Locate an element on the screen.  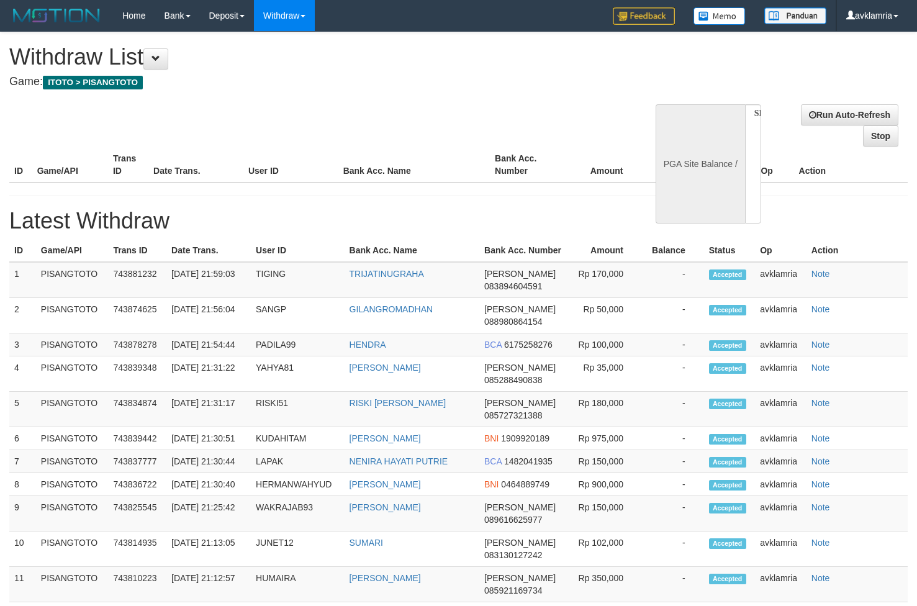
td: 3 is located at coordinates (22, 345).